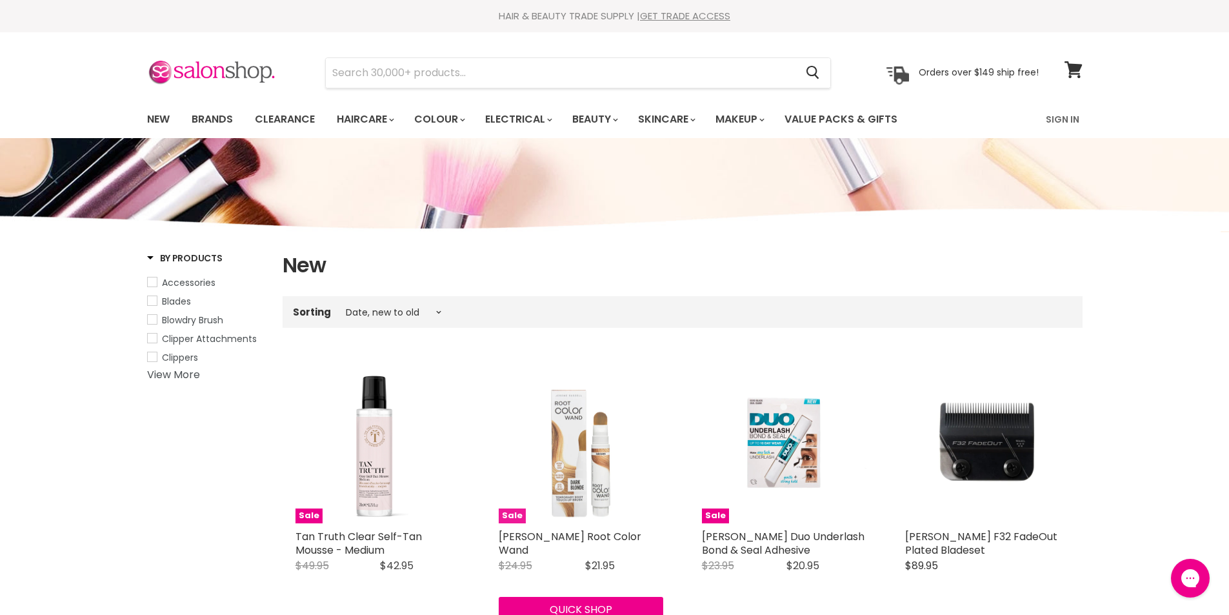  What do you see at coordinates (739, 119) in the screenshot?
I see `a: Makeup` at bounding box center [739, 119].